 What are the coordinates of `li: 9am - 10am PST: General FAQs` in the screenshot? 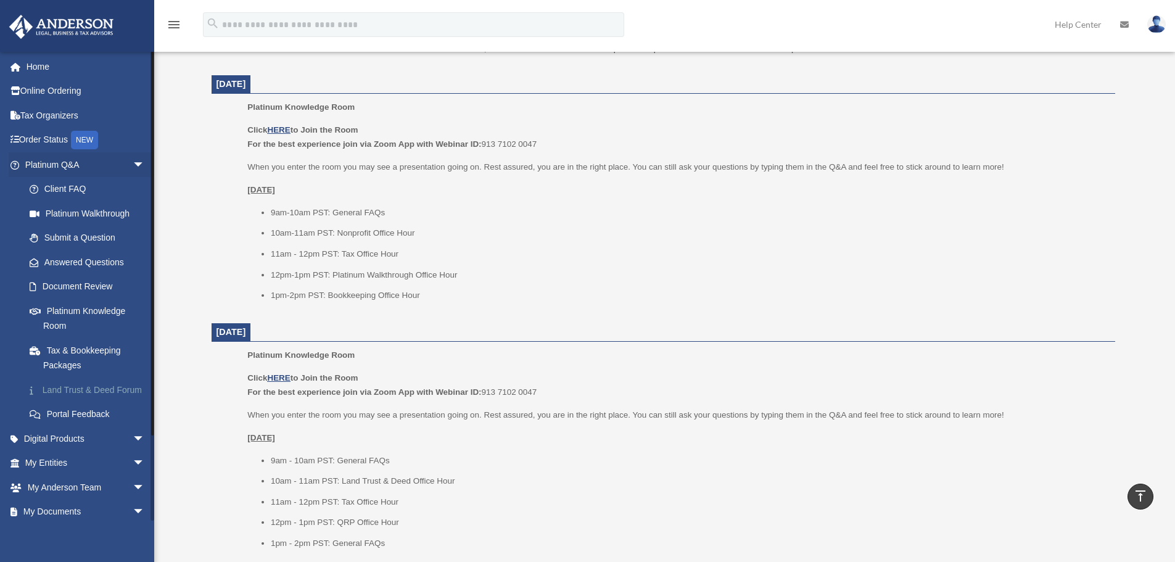 It's located at (688, 461).